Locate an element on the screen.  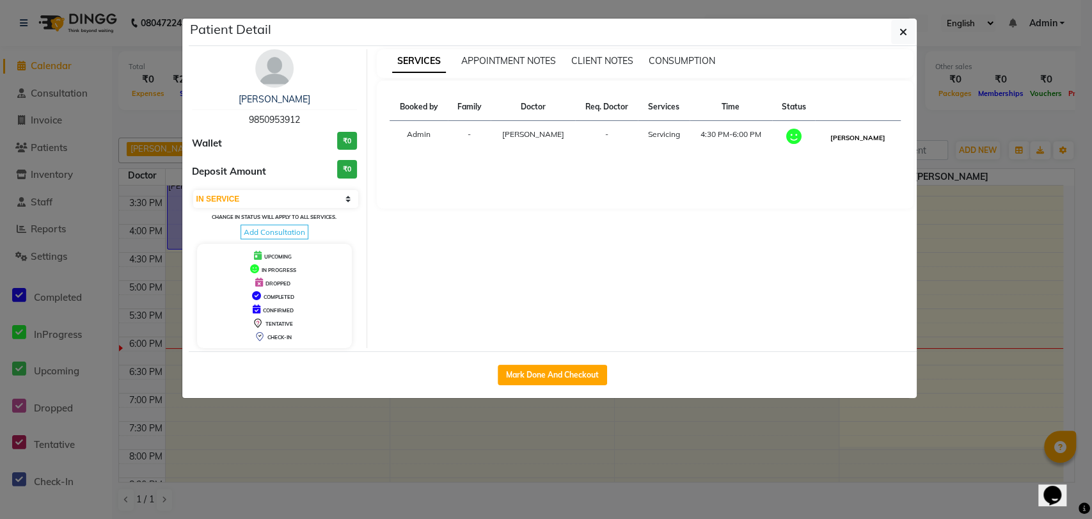
th: Booked by is located at coordinates (418, 107).